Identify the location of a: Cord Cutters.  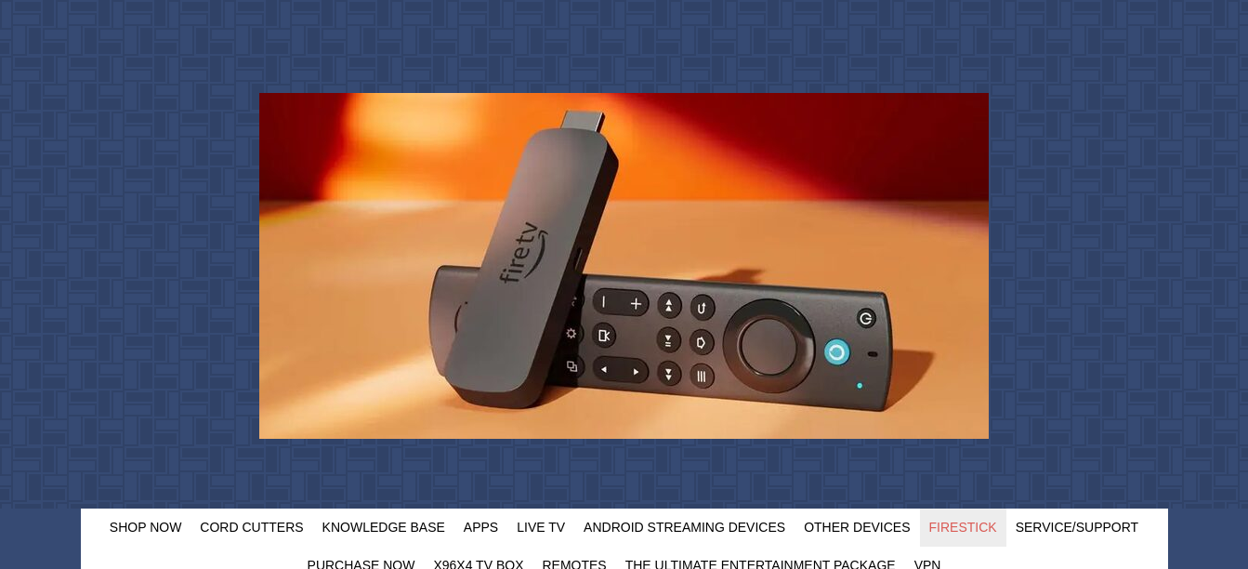
(251, 527).